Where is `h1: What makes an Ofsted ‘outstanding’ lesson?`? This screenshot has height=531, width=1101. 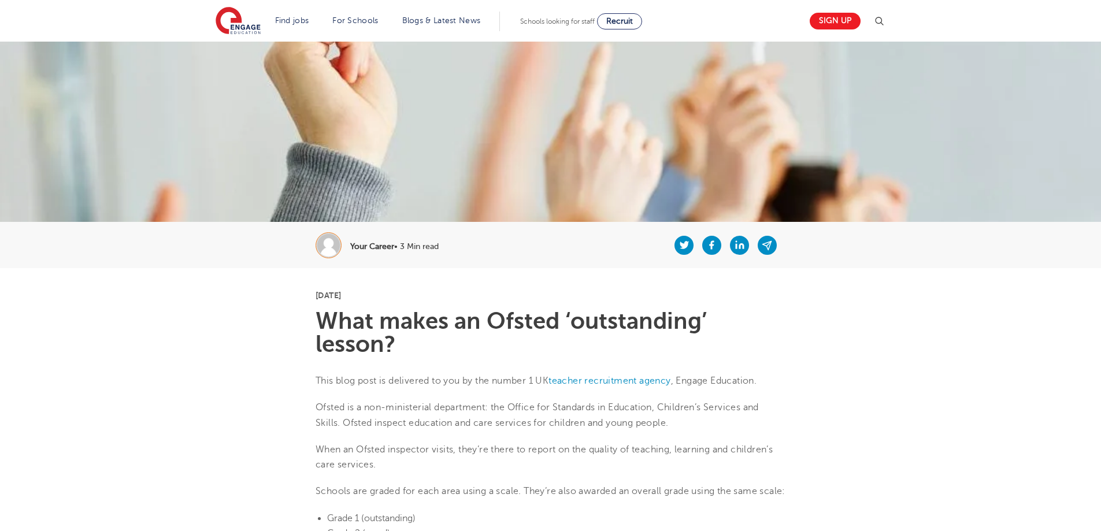
h1: What makes an Ofsted ‘outstanding’ lesson? is located at coordinates (550, 333).